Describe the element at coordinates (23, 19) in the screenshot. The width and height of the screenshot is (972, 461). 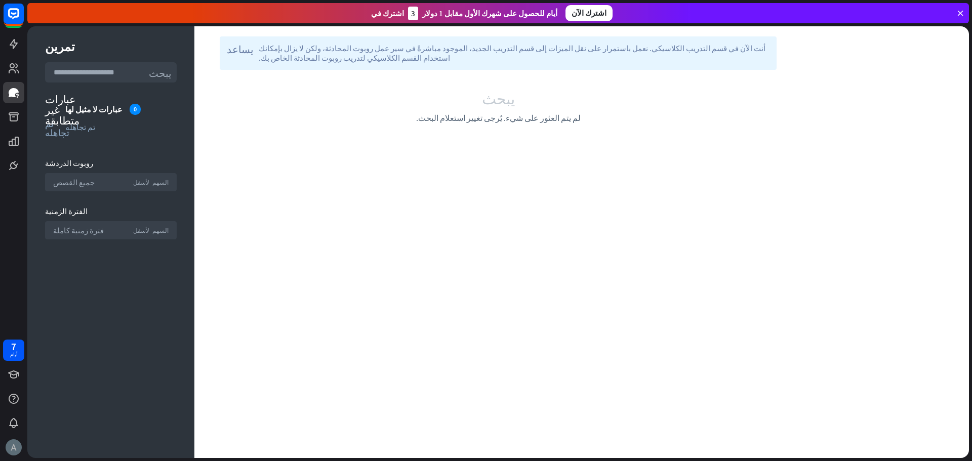
I see `button: افتح أداة الدردشة المباشرة` at that location.